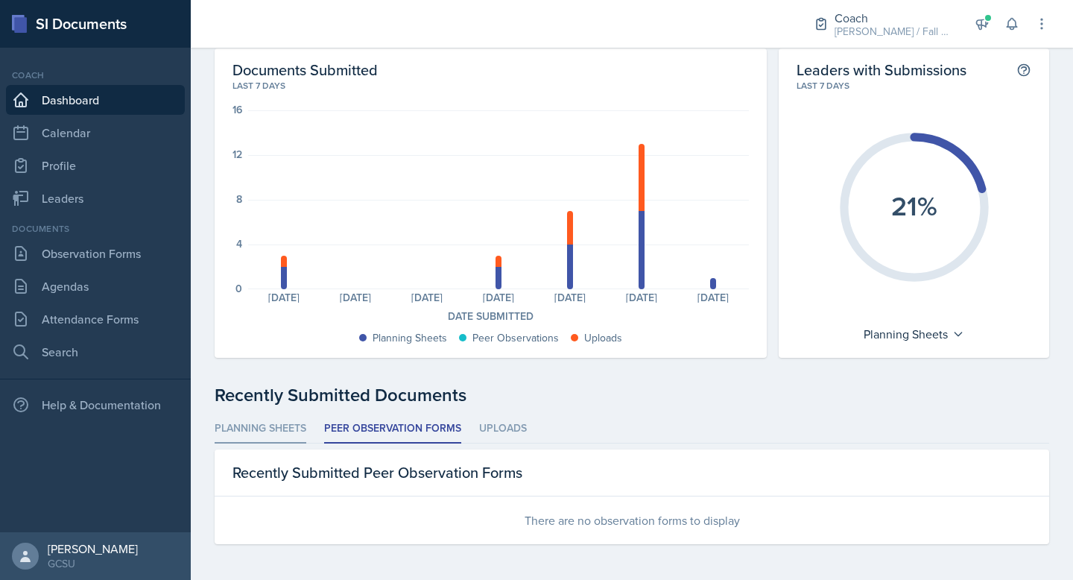 This screenshot has width=1073, height=580. I want to click on div: GCSU, so click(92, 563).